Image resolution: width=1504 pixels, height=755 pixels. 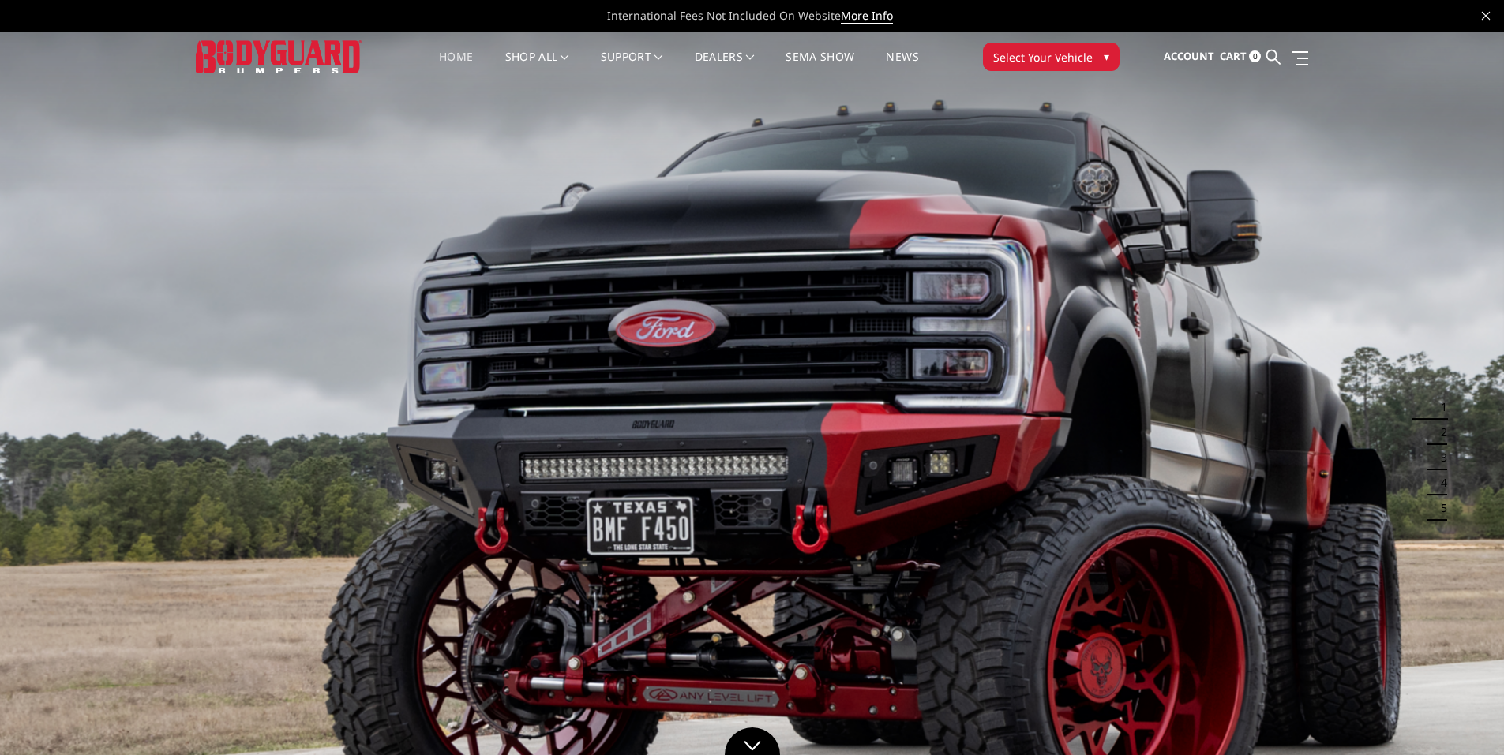 What do you see at coordinates (1254, 56) in the screenshot?
I see `span: 0` at bounding box center [1254, 56].